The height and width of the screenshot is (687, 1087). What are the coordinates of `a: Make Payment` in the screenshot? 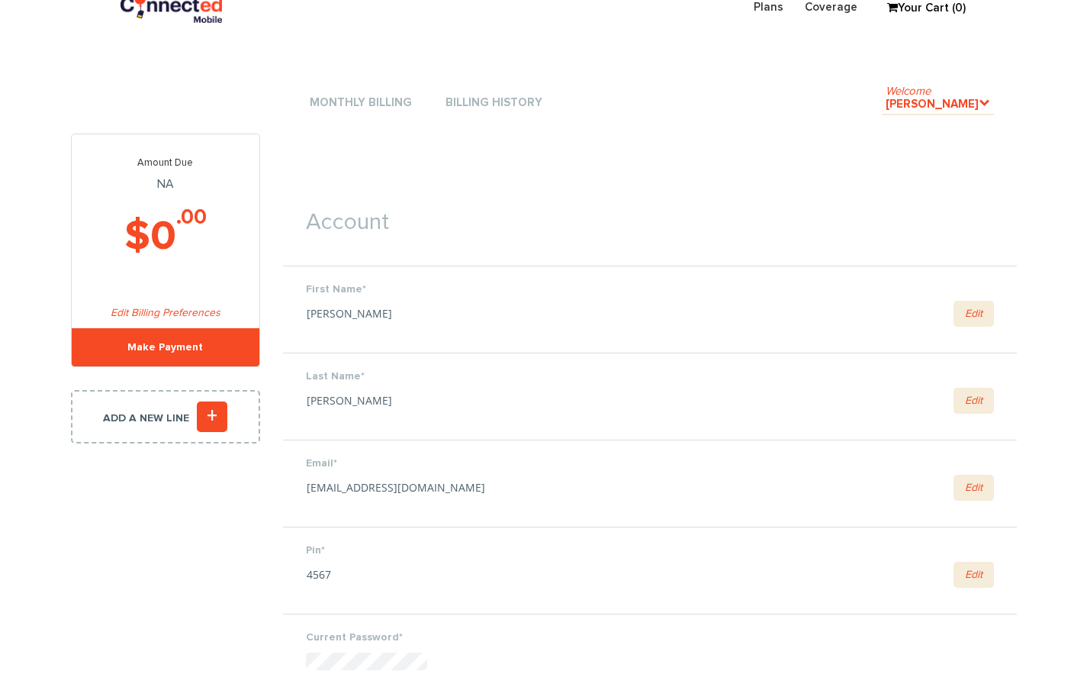 It's located at (166, 347).